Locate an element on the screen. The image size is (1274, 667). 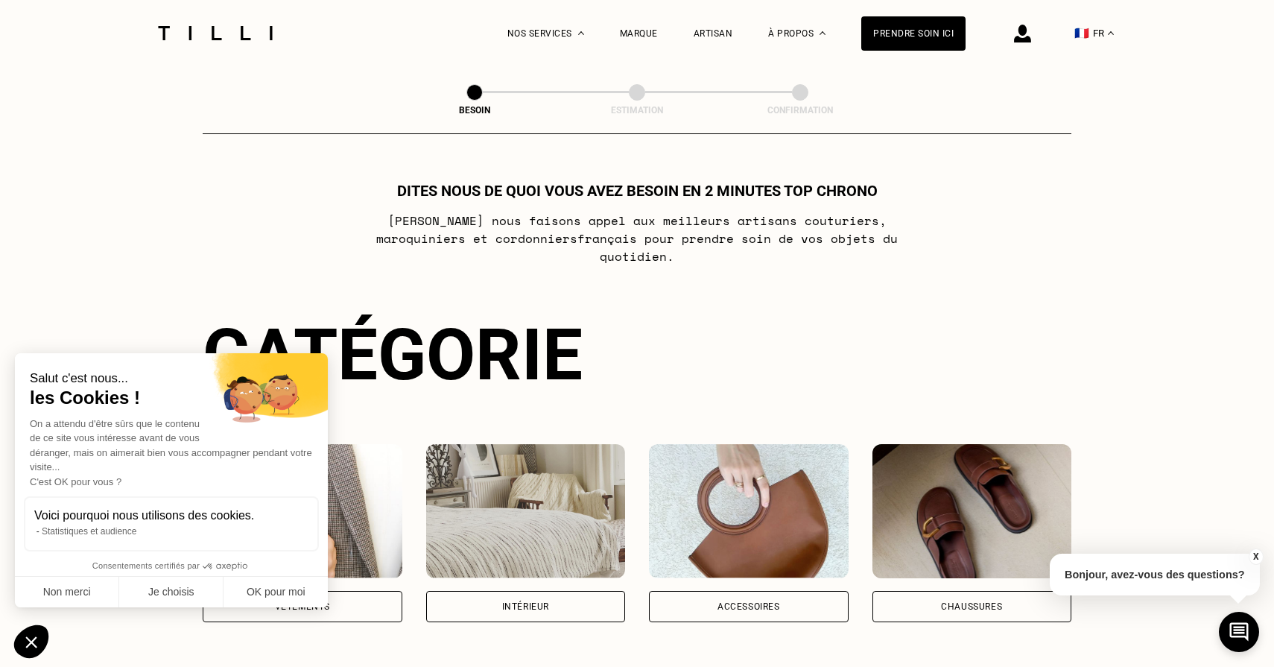
img: menu déroulant is located at coordinates (1111, 33).